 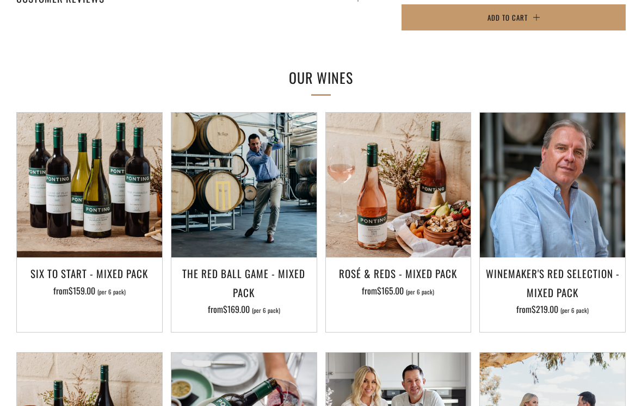 What do you see at coordinates (82, 290) in the screenshot?
I see `span: $159.00` at bounding box center [82, 290].